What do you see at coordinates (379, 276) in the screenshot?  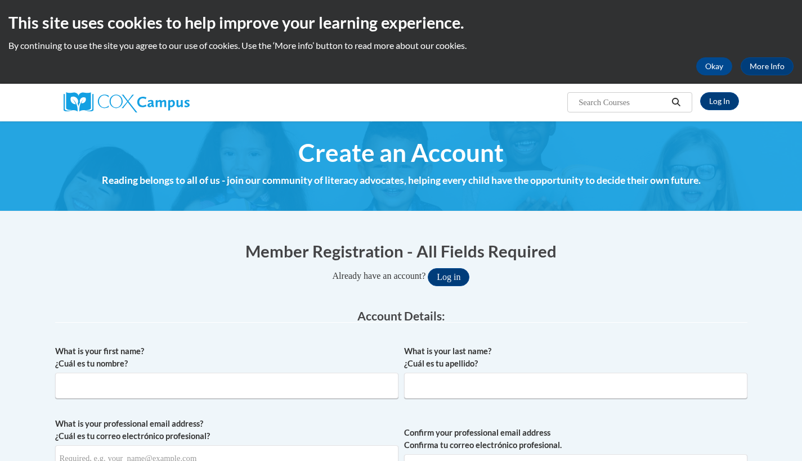 I see `span: Already have an account?` at bounding box center [379, 276].